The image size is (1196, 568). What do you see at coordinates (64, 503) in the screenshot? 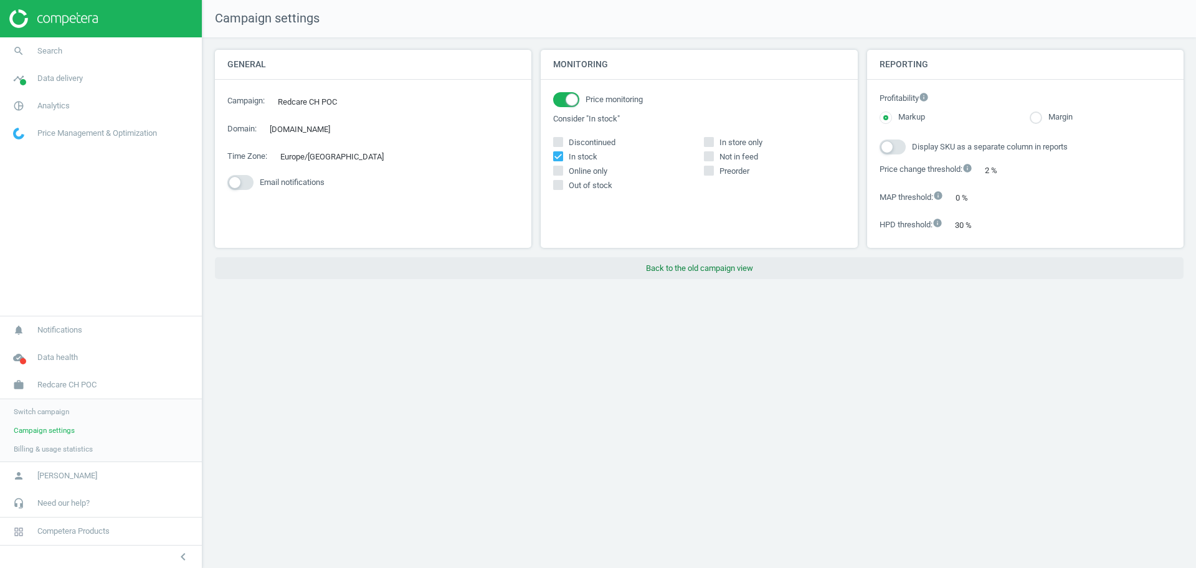
I see `span: Need our help?` at bounding box center [64, 503].